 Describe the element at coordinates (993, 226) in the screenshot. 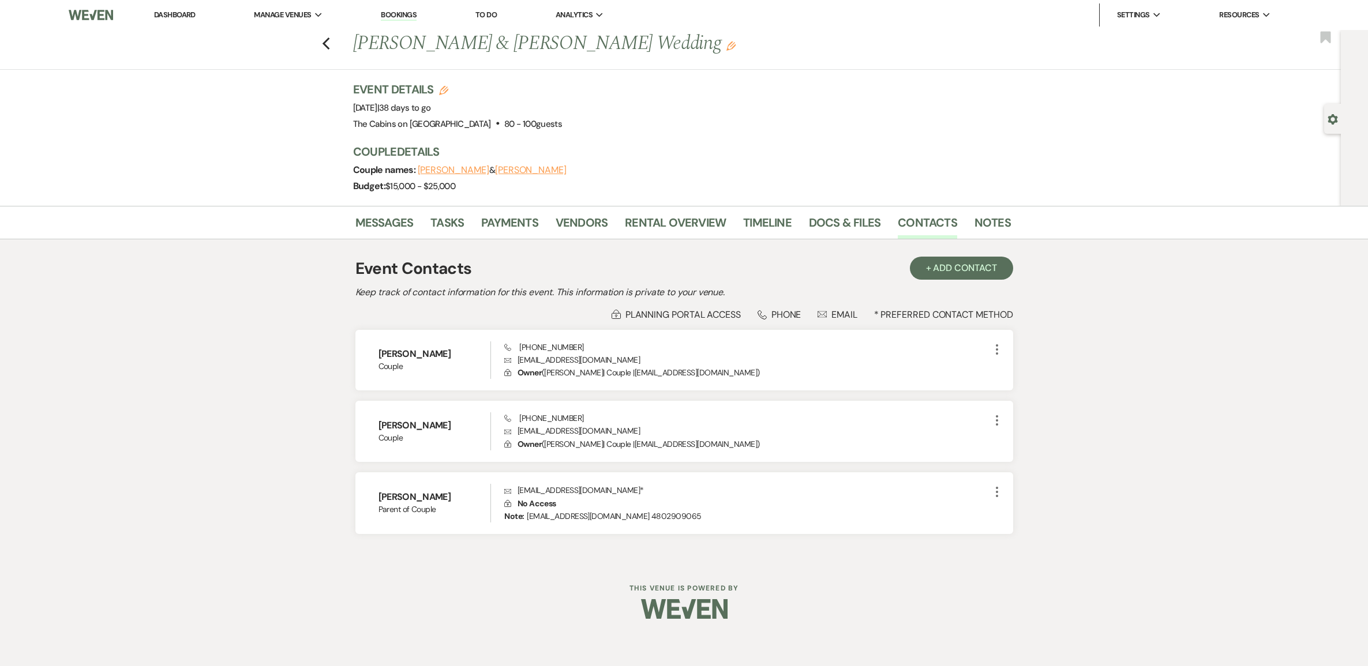

I see `a: Notes` at that location.